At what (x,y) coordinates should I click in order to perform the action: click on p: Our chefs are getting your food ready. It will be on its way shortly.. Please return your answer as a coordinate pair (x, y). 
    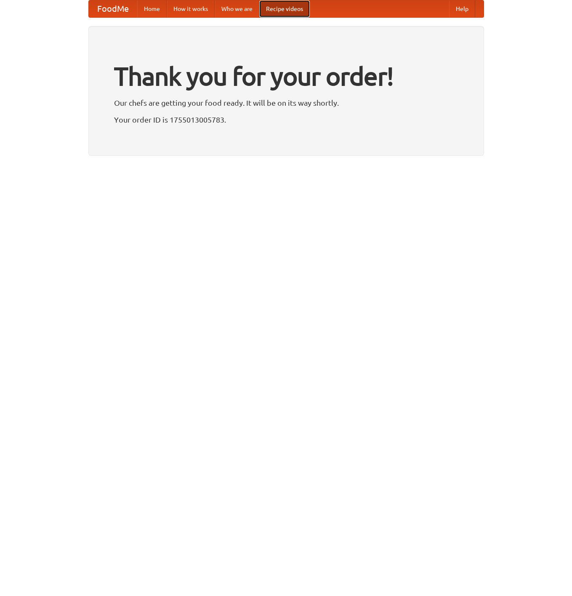
    Looking at the image, I should click on (286, 103).